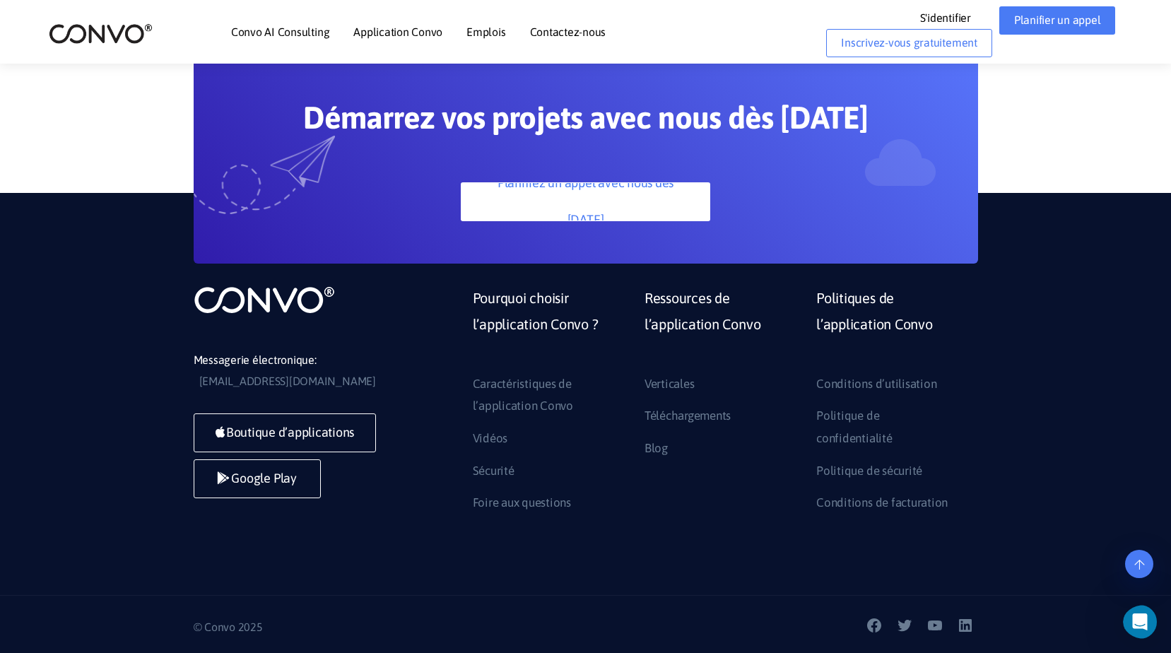  What do you see at coordinates (956, 18) in the screenshot?
I see `a: S'identifier` at bounding box center [956, 18].